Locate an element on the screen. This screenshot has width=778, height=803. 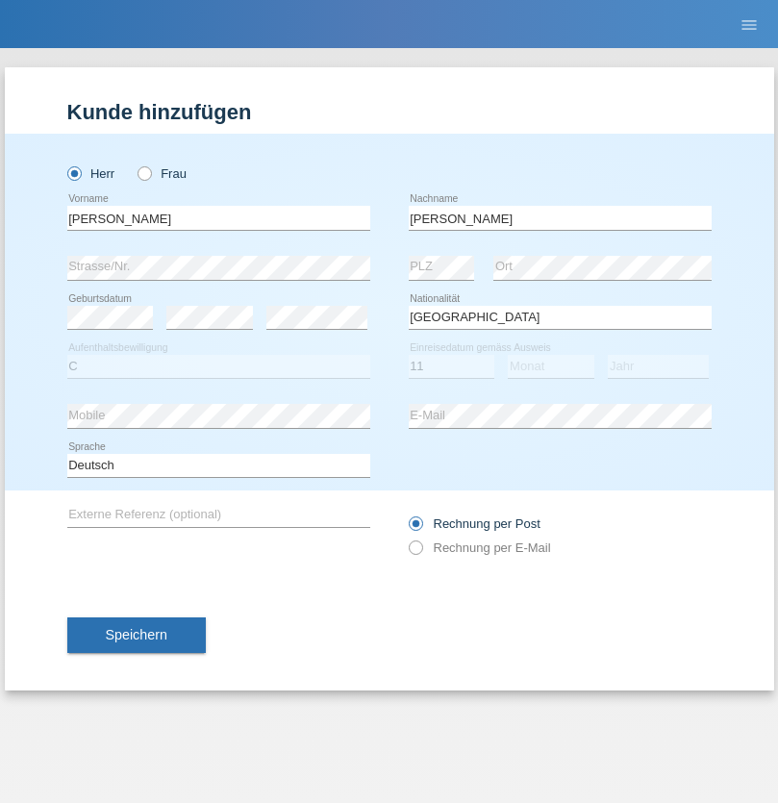
label: Rechnung per E-Mail is located at coordinates (480, 547).